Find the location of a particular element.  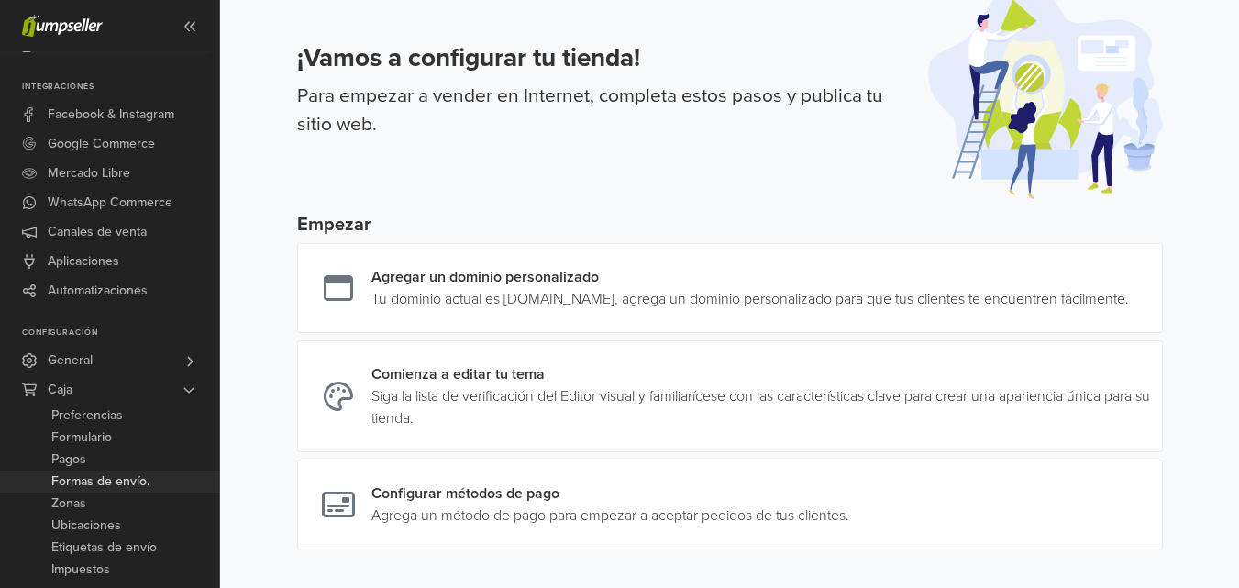

span: Ubicaciones is located at coordinates (86, 525).